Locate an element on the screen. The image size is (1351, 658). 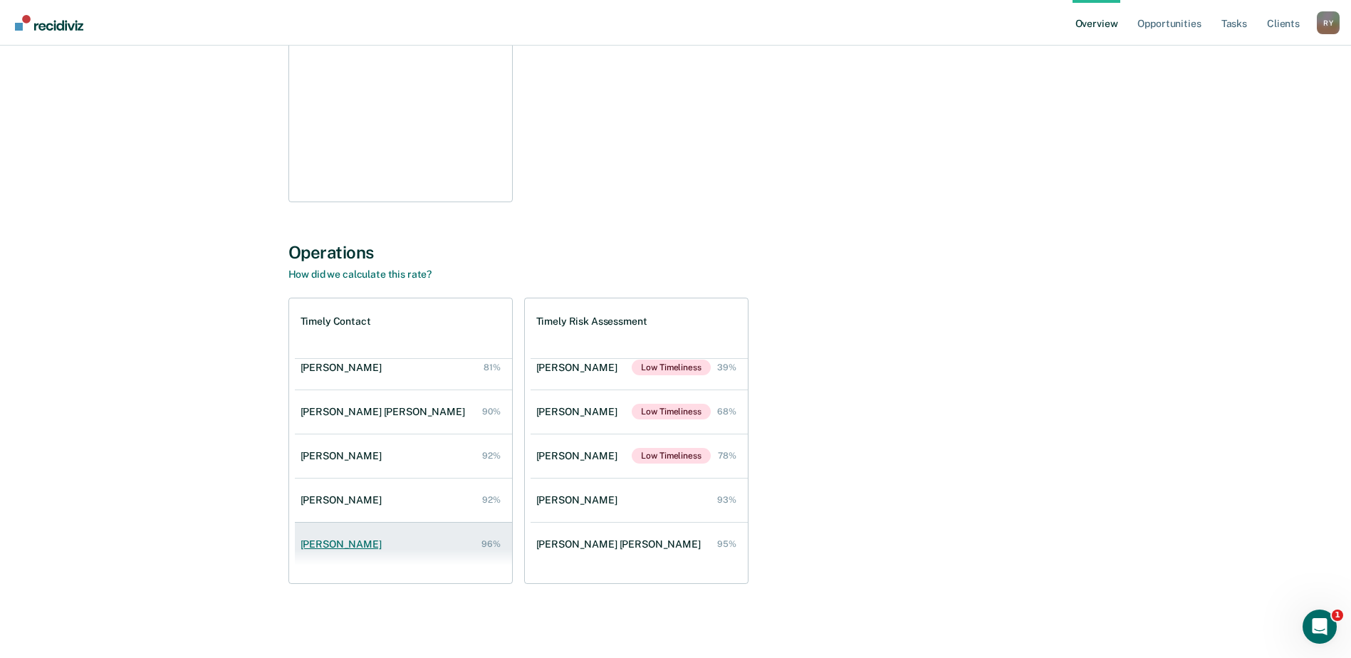
div: 96% is located at coordinates (491, 544).